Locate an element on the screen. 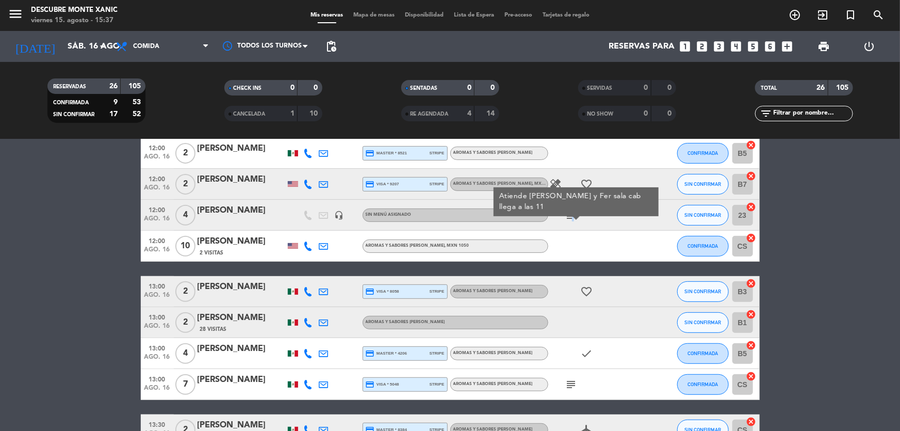  span: Reservas para is located at coordinates (641, 46).